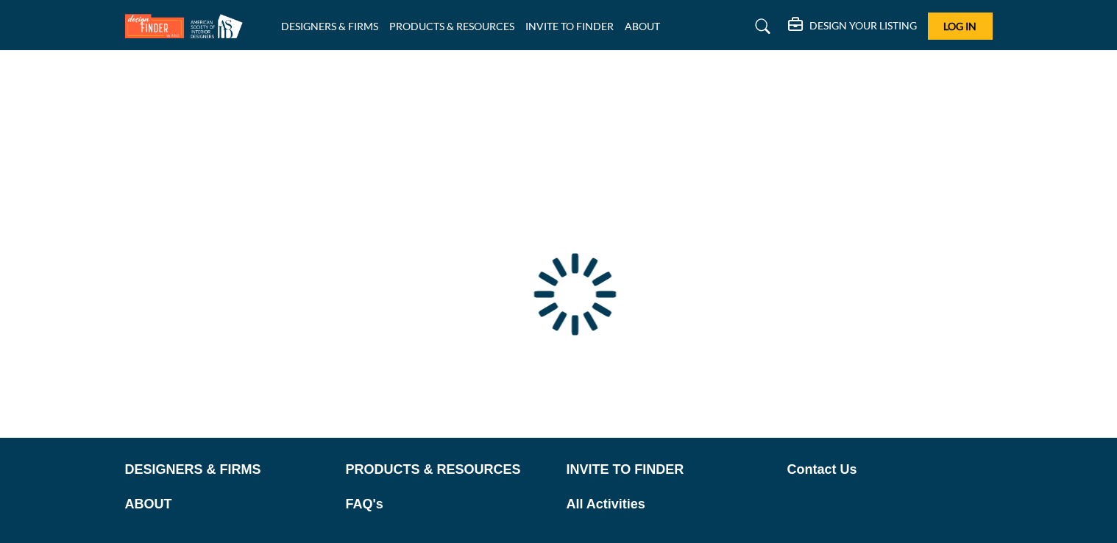  I want to click on span: Log In, so click(959, 26).